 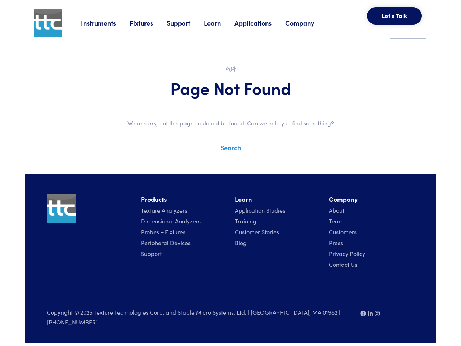 I want to click on button: Let's Talk, so click(x=394, y=16).